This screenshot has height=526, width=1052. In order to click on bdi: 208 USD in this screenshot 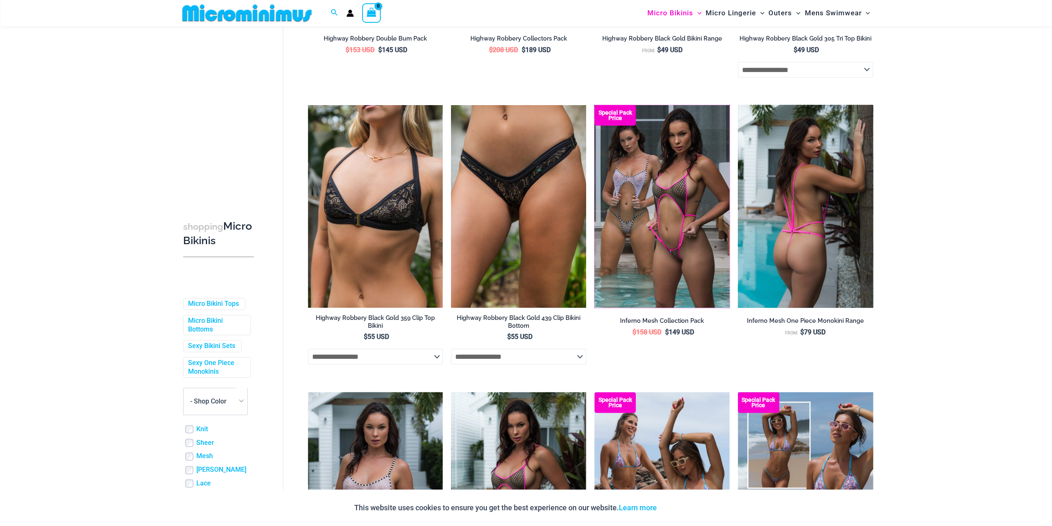, I will do `click(504, 50)`.